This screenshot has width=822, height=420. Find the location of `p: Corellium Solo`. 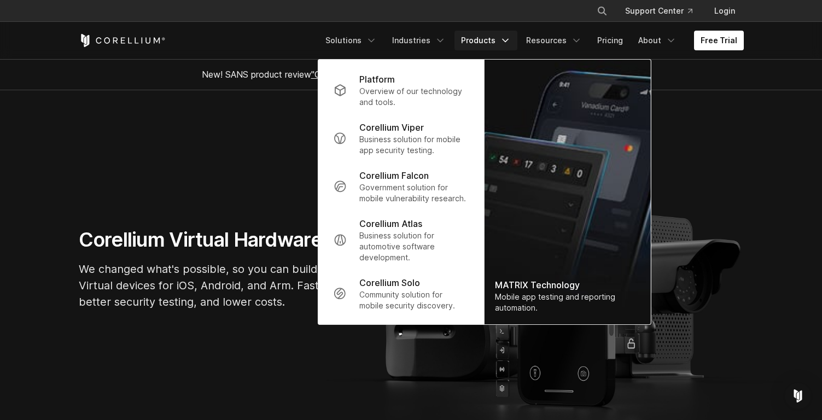

p: Corellium Solo is located at coordinates (389, 283).